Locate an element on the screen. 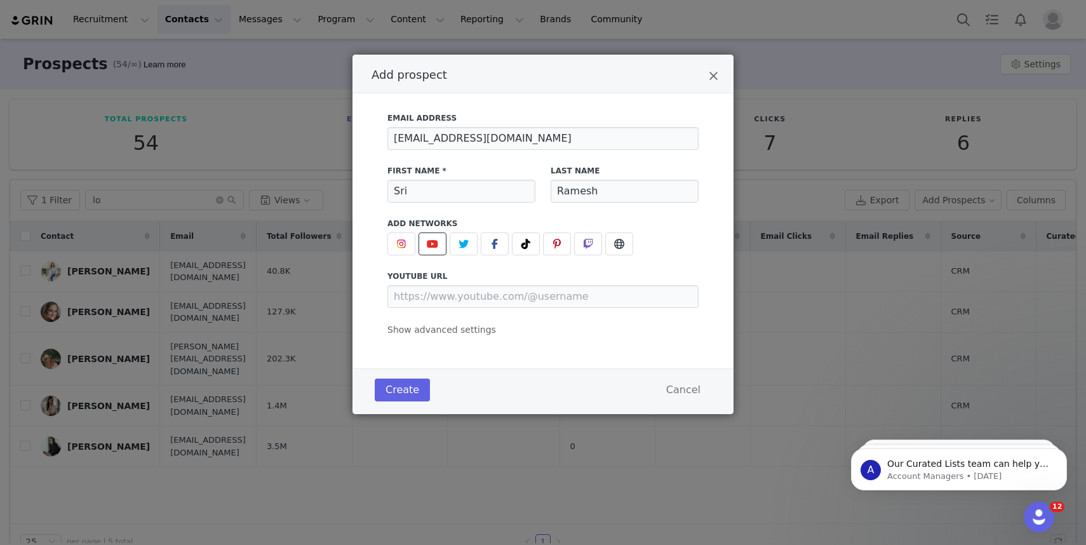 Image resolution: width=1086 pixels, height=545 pixels. div: Profile image for Account Managers is located at coordinates (39, 48).